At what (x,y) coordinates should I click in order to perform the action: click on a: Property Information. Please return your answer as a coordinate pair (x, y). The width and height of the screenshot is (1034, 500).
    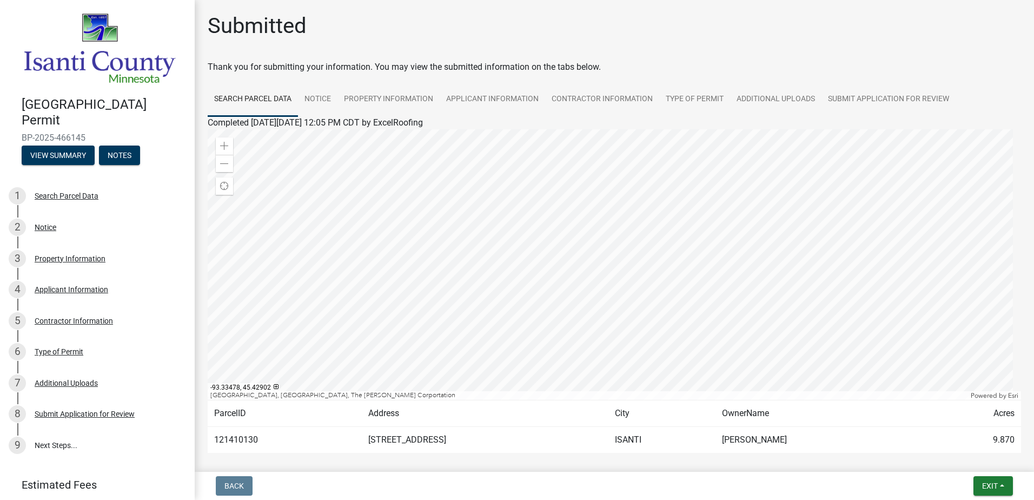
    Looking at the image, I should click on (388, 99).